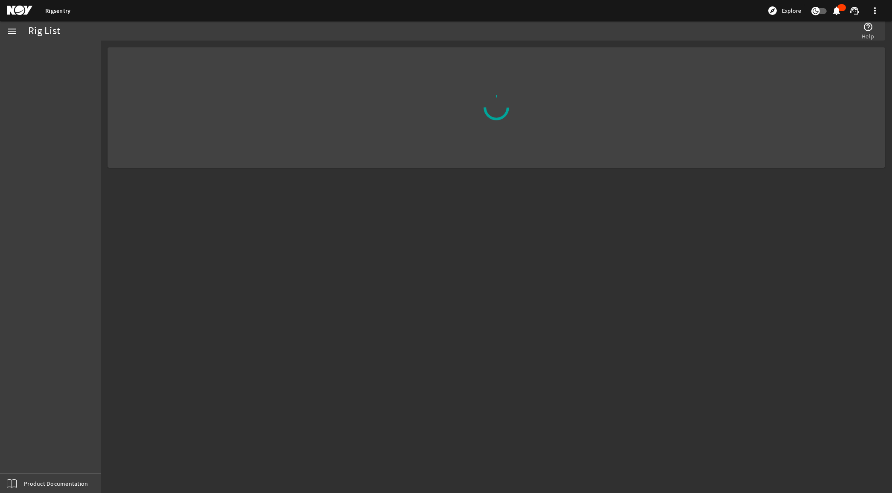 The width and height of the screenshot is (892, 493). What do you see at coordinates (836, 11) in the screenshot?
I see `mat-icon: notifications` at bounding box center [836, 11].